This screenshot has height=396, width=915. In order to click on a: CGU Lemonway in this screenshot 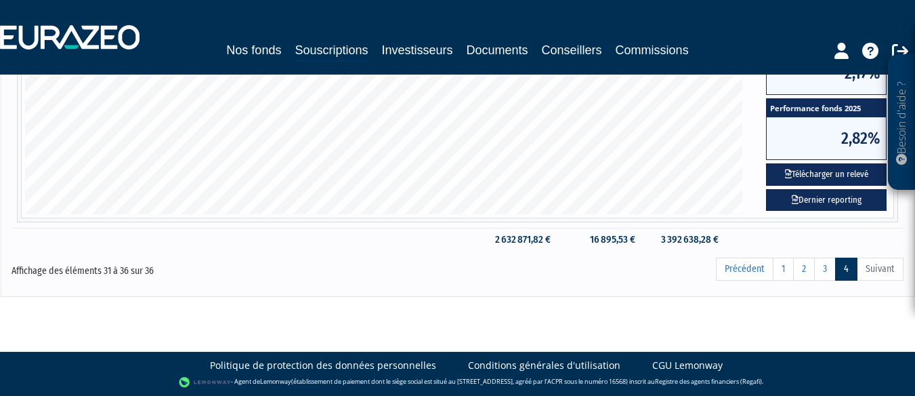, I will do `click(687, 365)`.